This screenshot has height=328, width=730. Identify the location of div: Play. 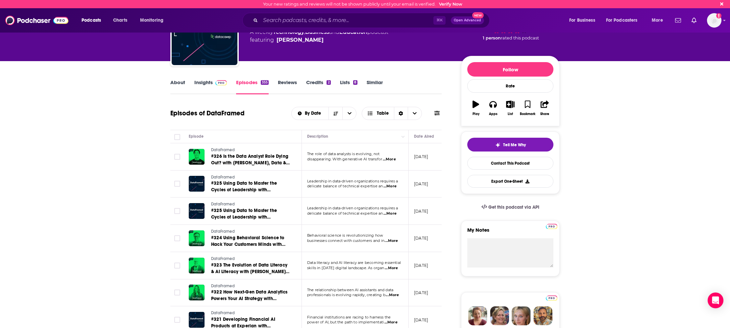
(476, 114).